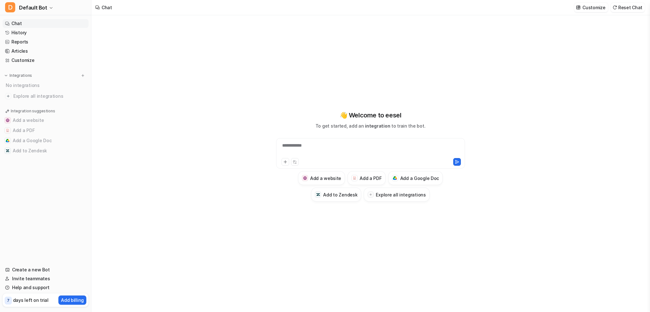 The width and height of the screenshot is (650, 312). Describe the element at coordinates (377, 126) in the screenshot. I see `span: integration` at that location.